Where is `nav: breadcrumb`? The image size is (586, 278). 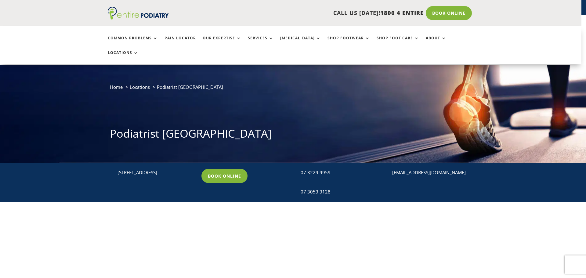
nav: breadcrumb is located at coordinates (293, 89).